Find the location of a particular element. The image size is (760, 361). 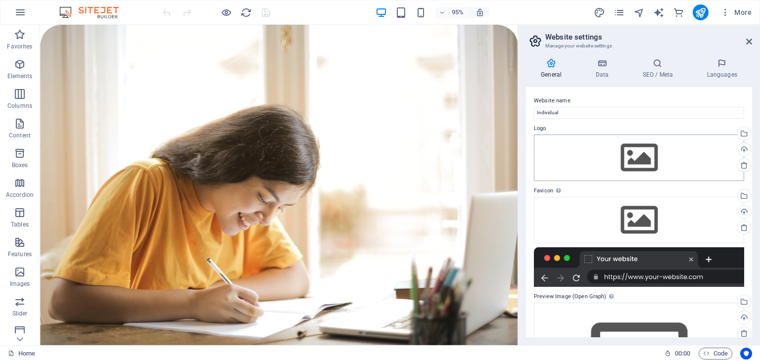

label: Logo is located at coordinates (639, 129).